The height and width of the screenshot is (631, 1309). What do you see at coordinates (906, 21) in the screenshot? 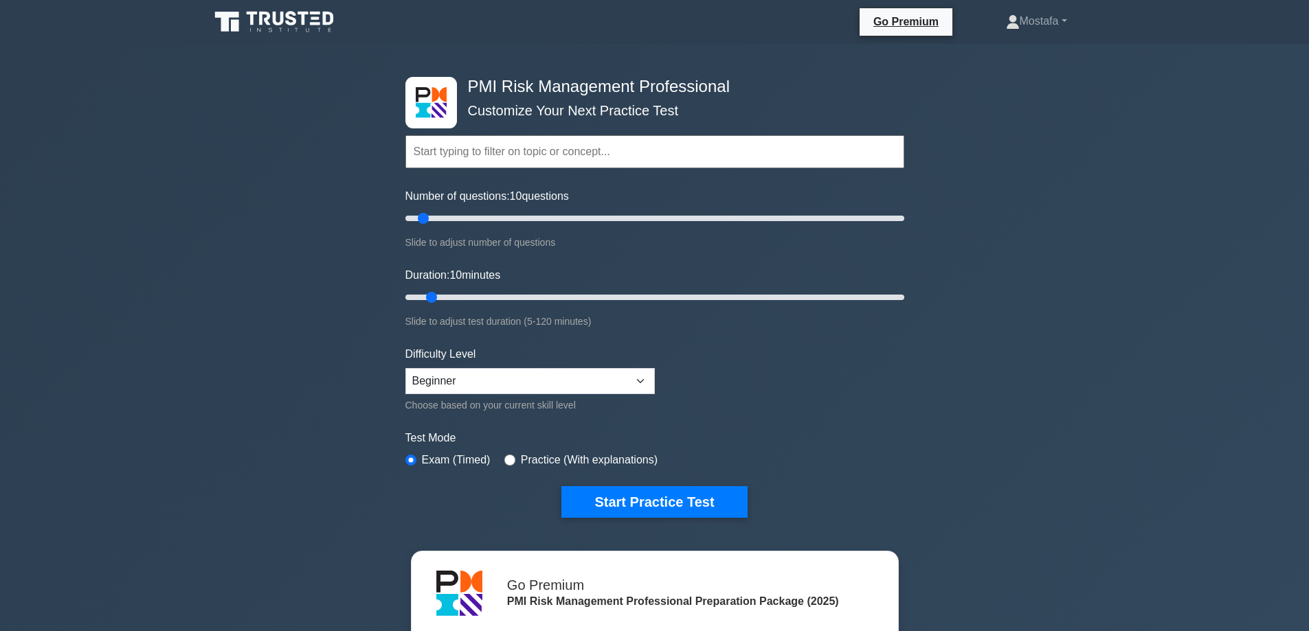
I see `a: Go Premium` at bounding box center [906, 21].